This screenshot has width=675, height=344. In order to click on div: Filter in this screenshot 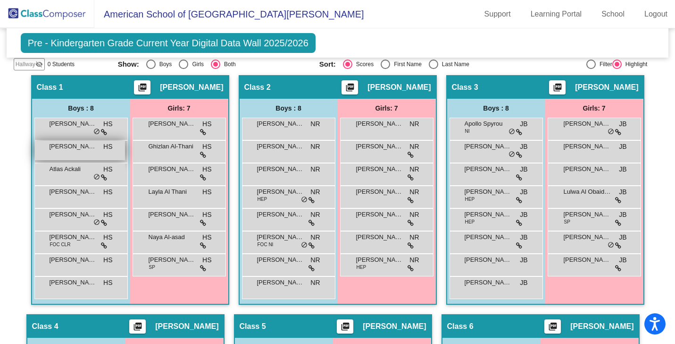, I will do `click(604, 64)`.